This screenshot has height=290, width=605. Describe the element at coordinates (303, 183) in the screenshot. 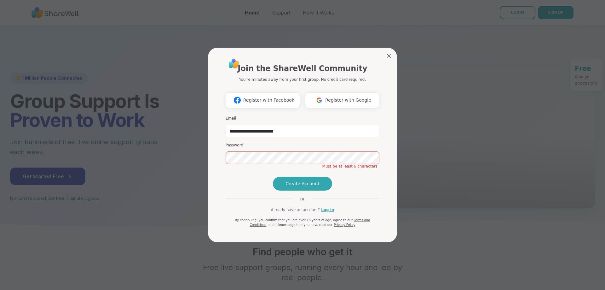

I see `span: Create Account` at that location.